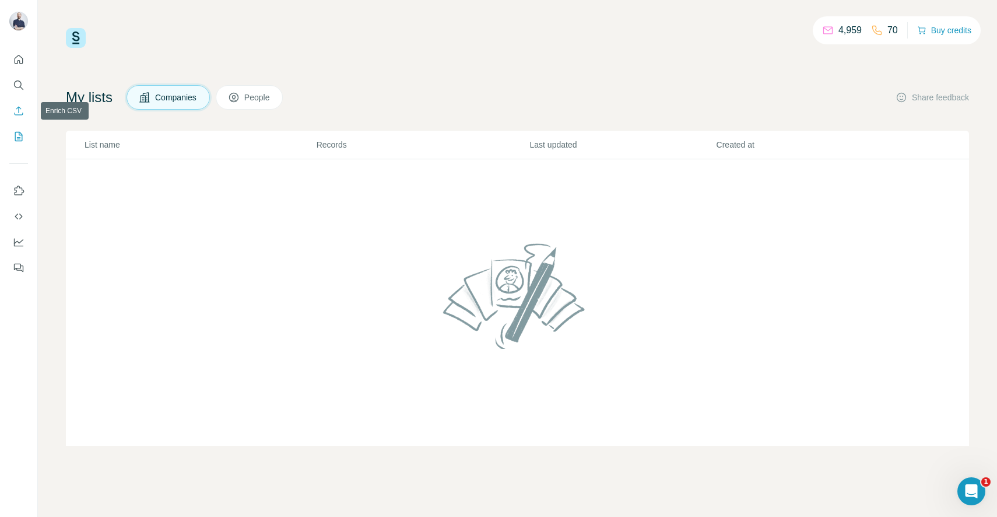 Image resolution: width=997 pixels, height=517 pixels. Describe the element at coordinates (200, 145) in the screenshot. I see `p: List name` at that location.